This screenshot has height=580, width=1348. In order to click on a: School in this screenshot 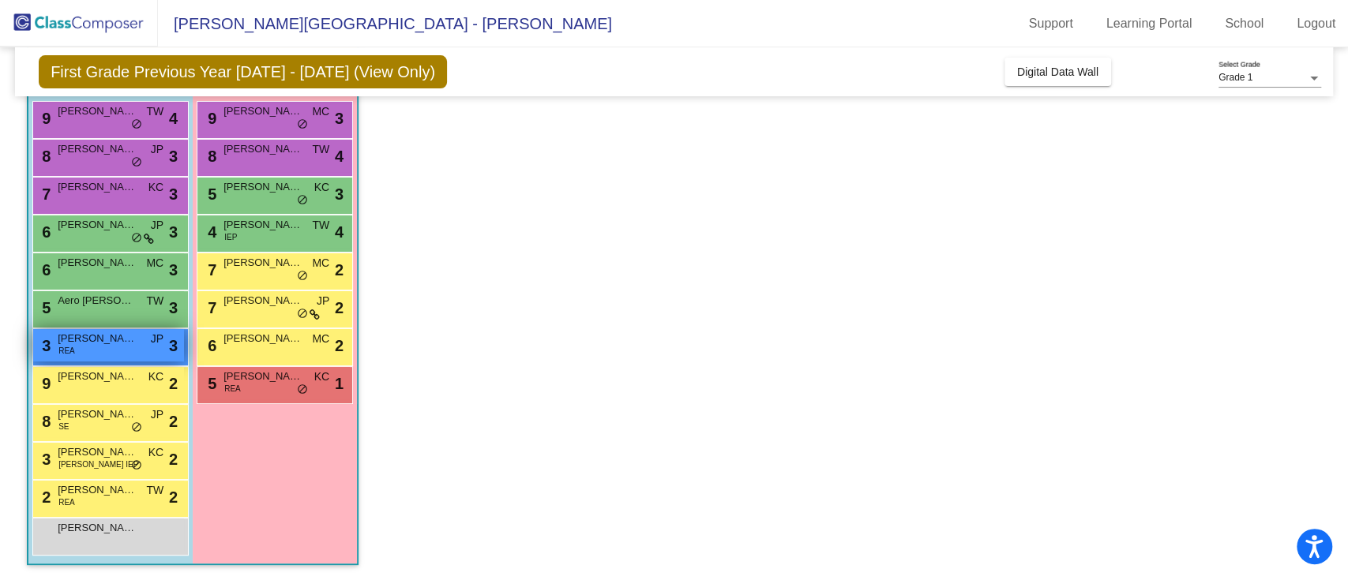, I will do `click(1244, 24)`.